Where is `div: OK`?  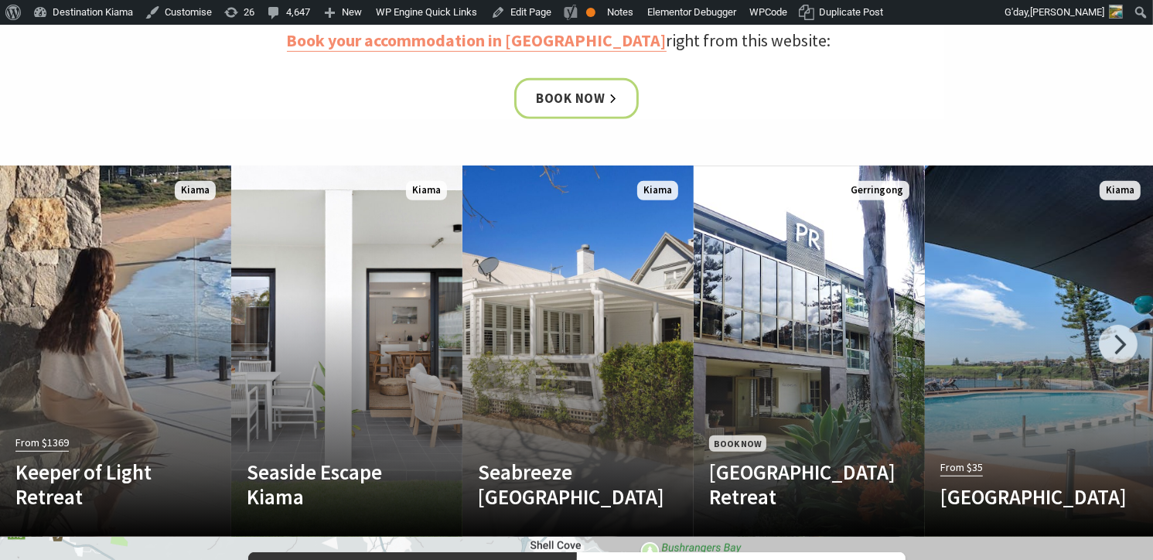
div: OK is located at coordinates (591, 12).